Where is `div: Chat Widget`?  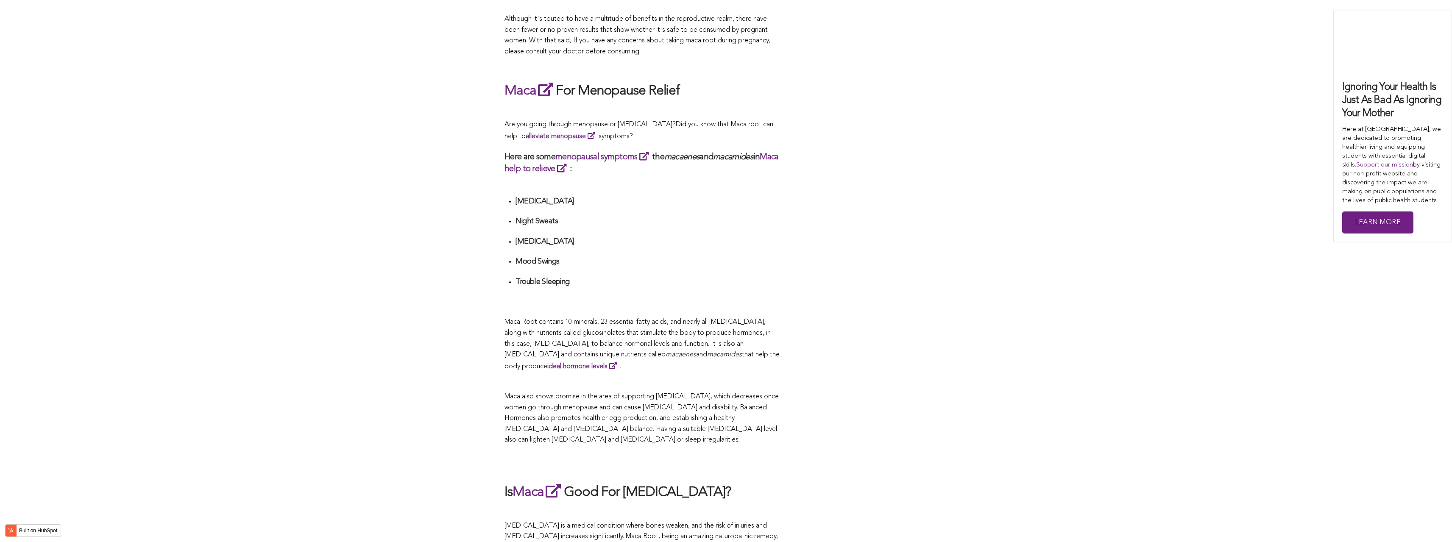 div: Chat Widget is located at coordinates (1431, 522).